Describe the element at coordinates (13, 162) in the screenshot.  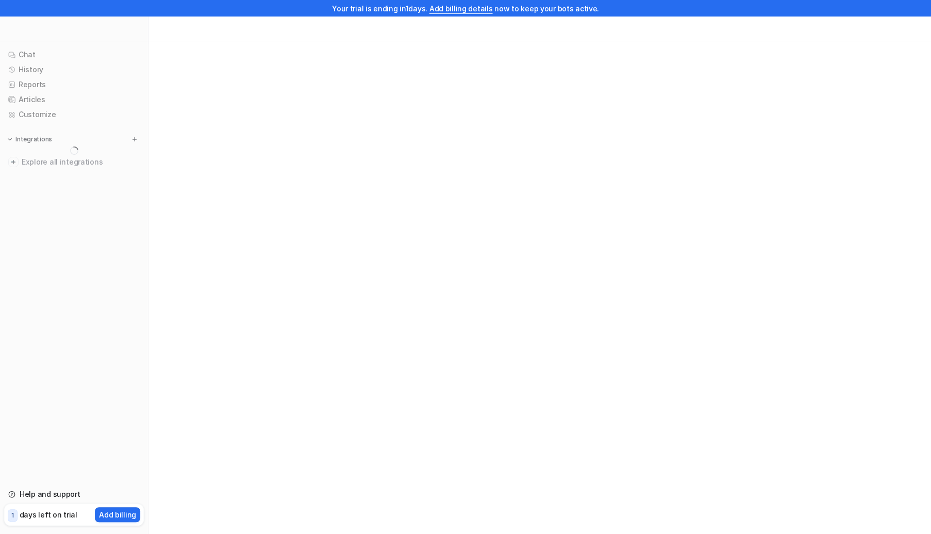
I see `img: explore all integrations` at that location.